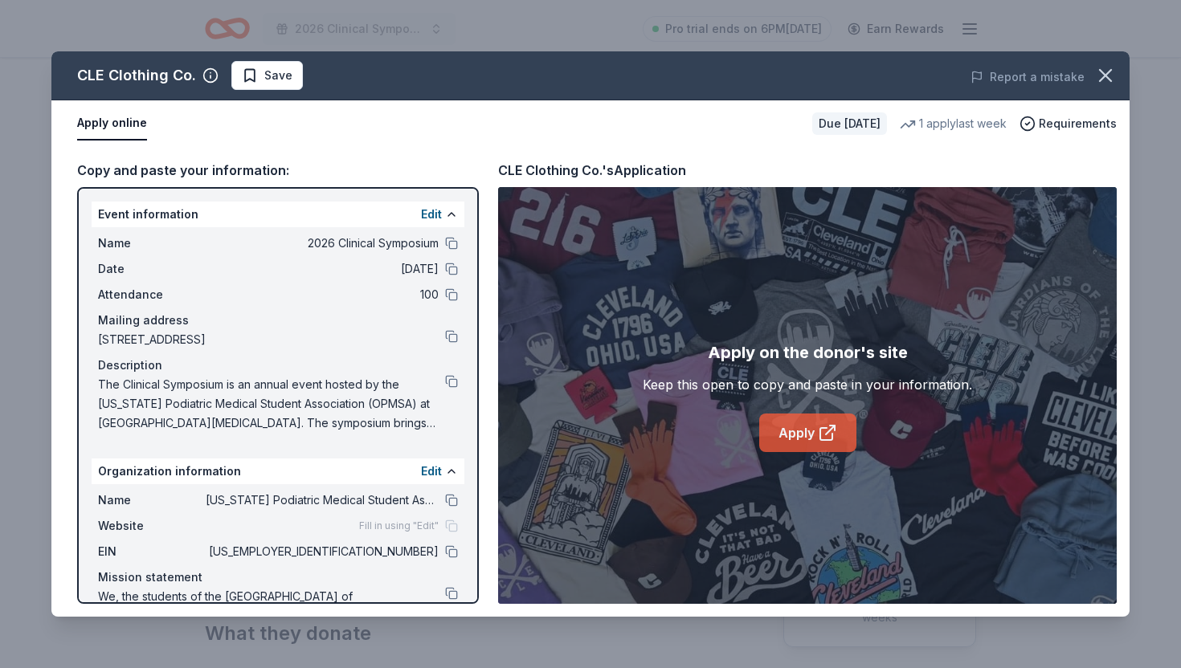 This screenshot has width=1181, height=668. Describe the element at coordinates (1077, 124) in the screenshot. I see `span: Requirements` at that location.